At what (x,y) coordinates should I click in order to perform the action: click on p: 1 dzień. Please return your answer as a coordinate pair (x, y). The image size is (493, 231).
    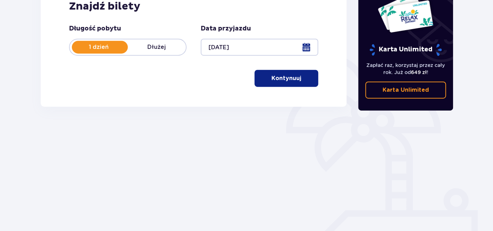
    Looking at the image, I should click on (99, 47).